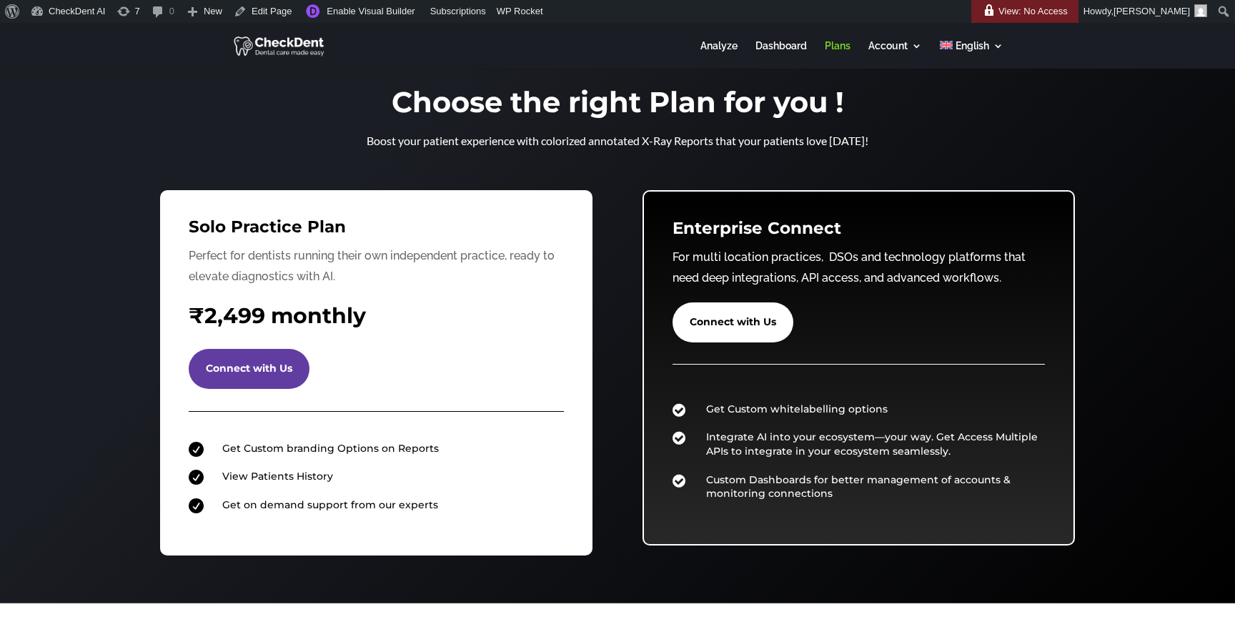 This screenshot has height=627, width=1235. What do you see at coordinates (838, 54) in the screenshot?
I see `a: Plans` at bounding box center [838, 54].